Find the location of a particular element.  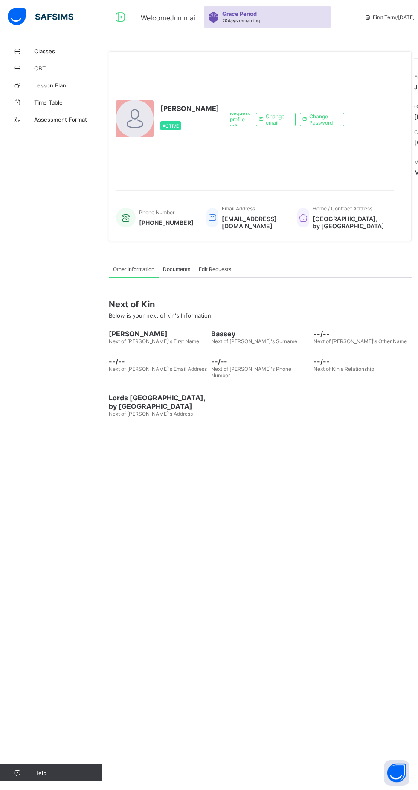

span: Other Information is located at coordinates (134, 269).